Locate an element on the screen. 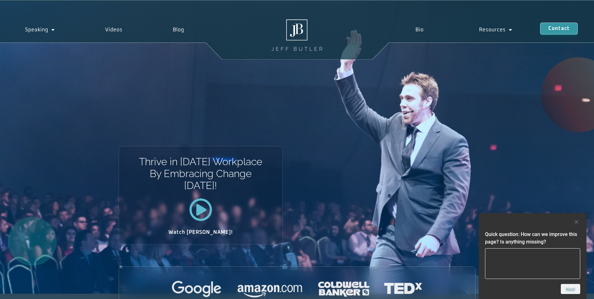 The height and width of the screenshot is (299, 594). a: Bio is located at coordinates (419, 30).